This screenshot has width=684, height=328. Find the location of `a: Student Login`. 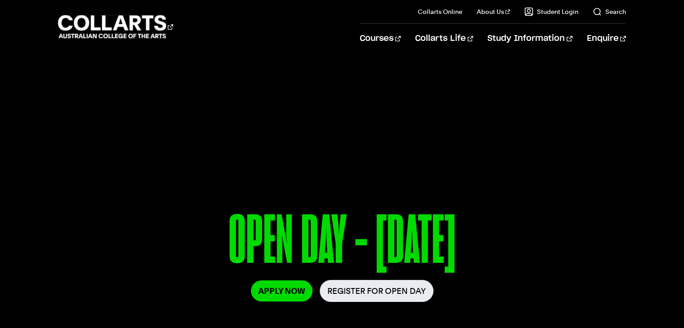

a: Student Login is located at coordinates (552, 12).